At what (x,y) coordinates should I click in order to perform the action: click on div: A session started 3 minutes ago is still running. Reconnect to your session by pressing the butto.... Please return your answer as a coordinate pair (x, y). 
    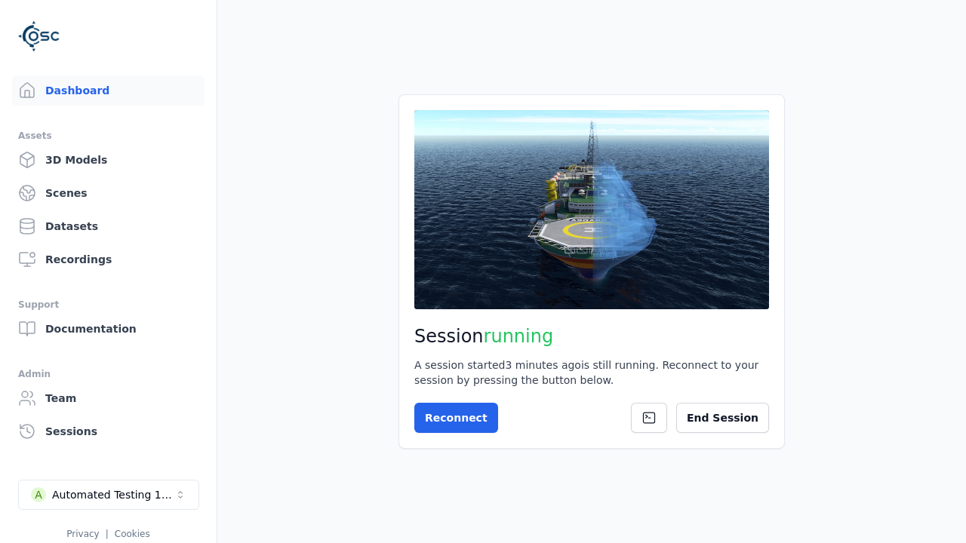
    Looking at the image, I should click on (592, 373).